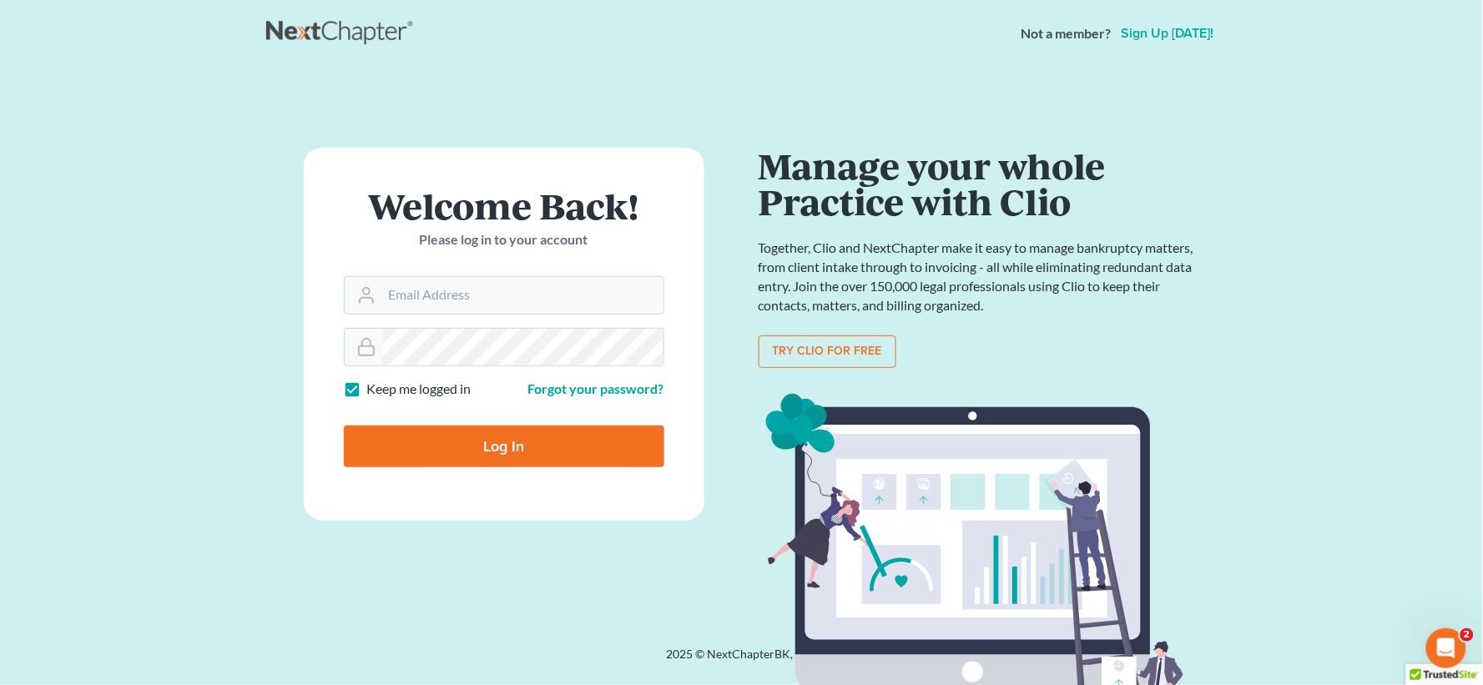 This screenshot has height=685, width=1483. Describe the element at coordinates (419, 389) in the screenshot. I see `label: Keep me logged in` at that location.